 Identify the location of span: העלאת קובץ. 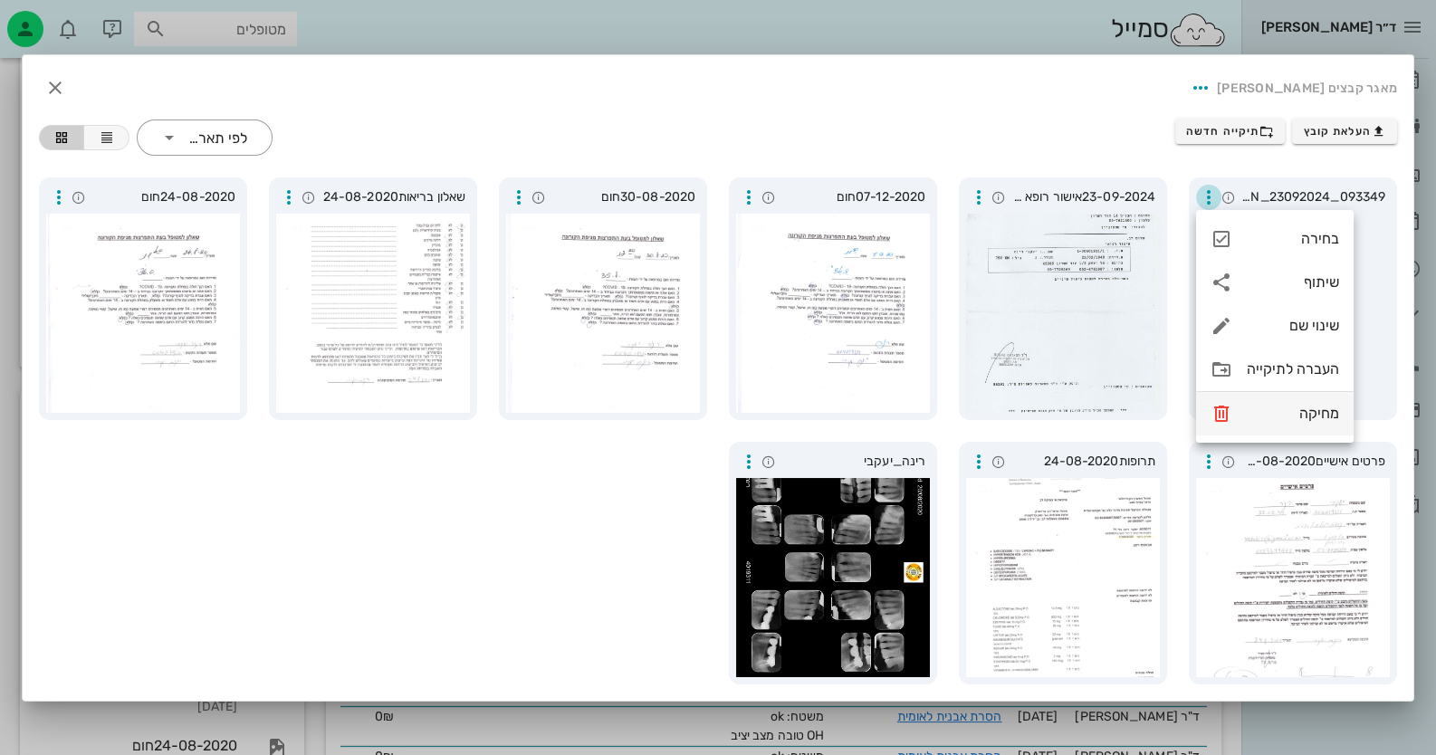
(1345, 131).